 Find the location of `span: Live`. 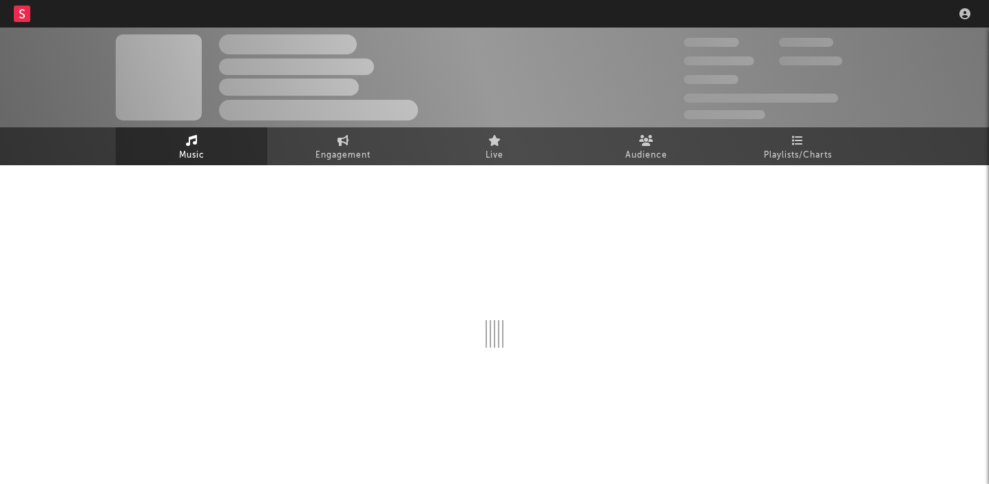

span: Live is located at coordinates (495, 156).